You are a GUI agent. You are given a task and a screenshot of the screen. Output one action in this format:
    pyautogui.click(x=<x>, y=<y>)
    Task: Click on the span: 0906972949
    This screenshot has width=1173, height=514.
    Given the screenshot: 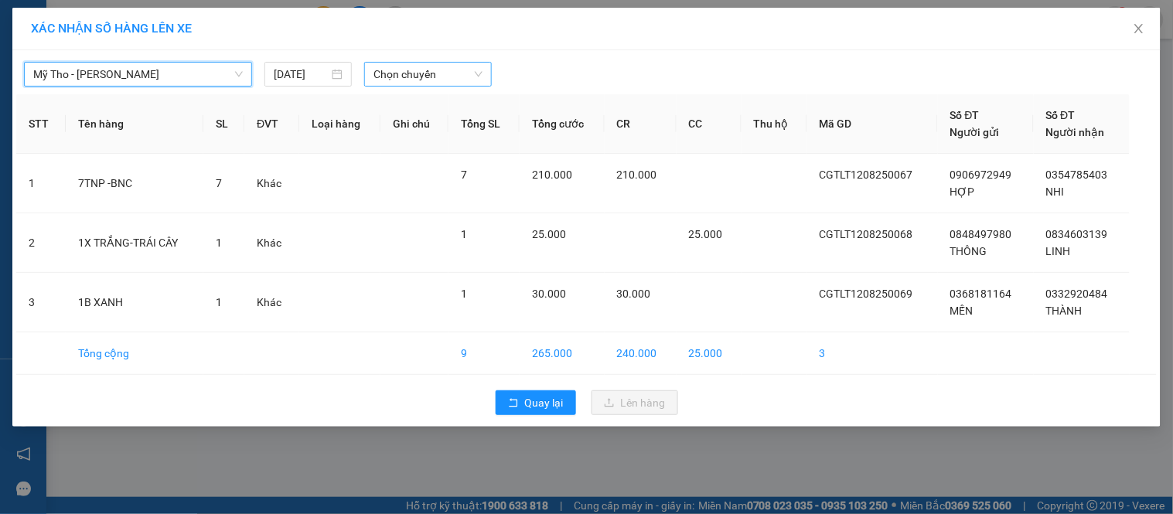 What is the action you would take?
    pyautogui.click(x=981, y=175)
    